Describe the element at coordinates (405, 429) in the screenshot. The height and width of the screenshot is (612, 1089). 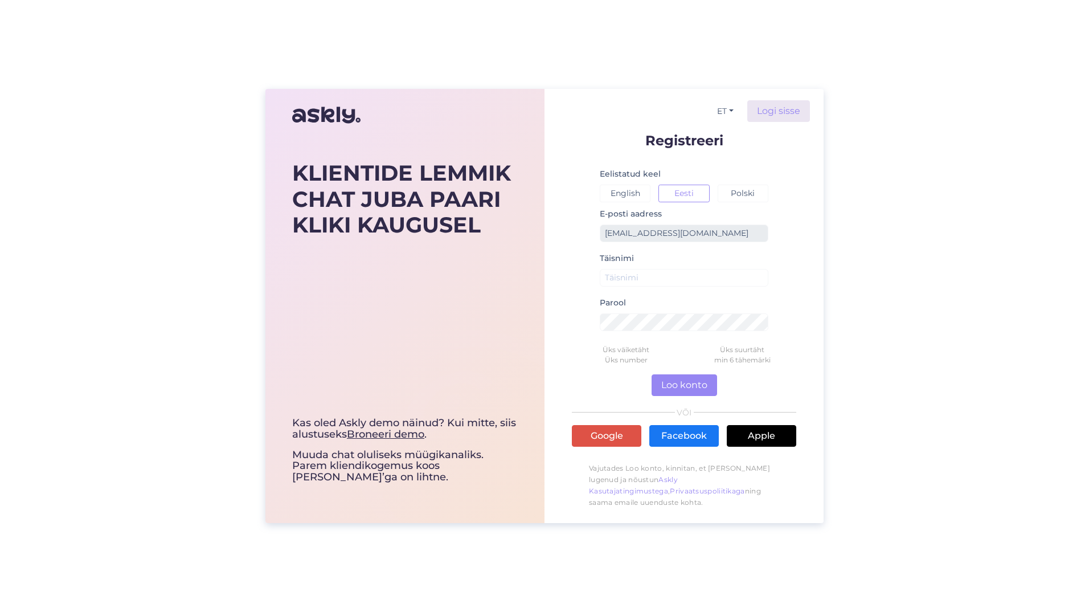
I see `div: Kas oled Askly demo näinud? Kui mitte, siis alustuseks .` at that location.